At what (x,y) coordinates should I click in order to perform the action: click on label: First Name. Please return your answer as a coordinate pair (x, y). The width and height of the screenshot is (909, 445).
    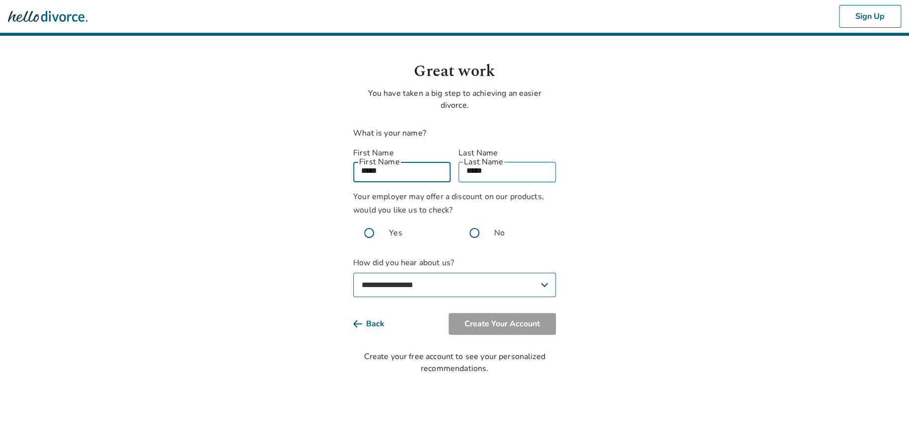
    Looking at the image, I should click on (402, 153).